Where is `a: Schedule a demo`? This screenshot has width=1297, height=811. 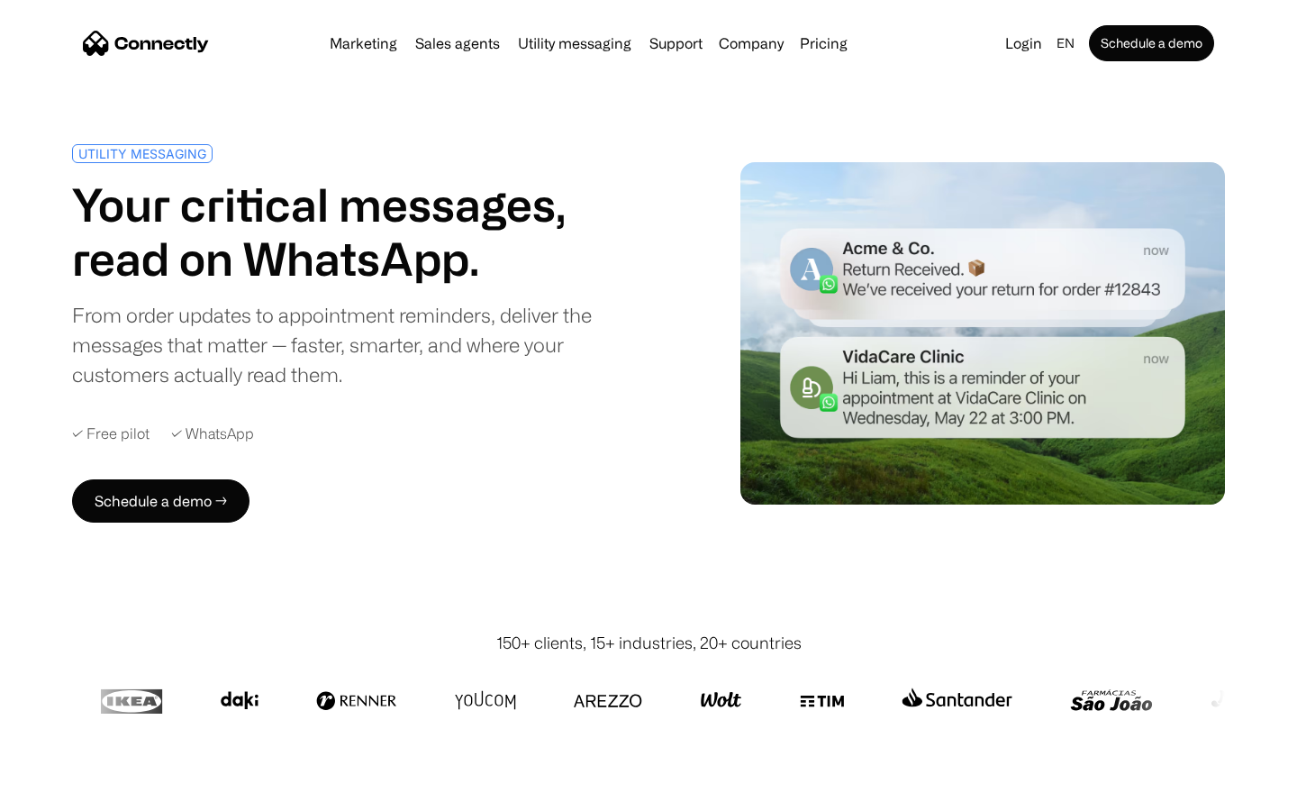 a: Schedule a demo is located at coordinates (1151, 43).